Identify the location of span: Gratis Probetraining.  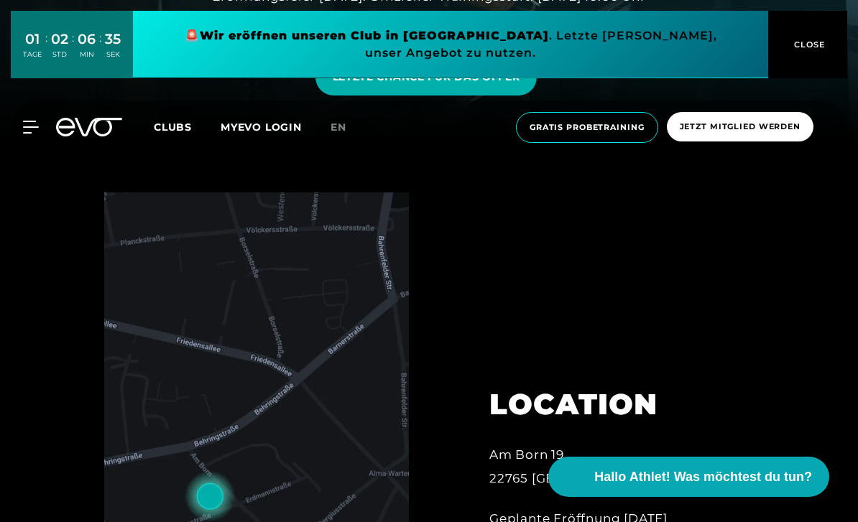
(587, 127).